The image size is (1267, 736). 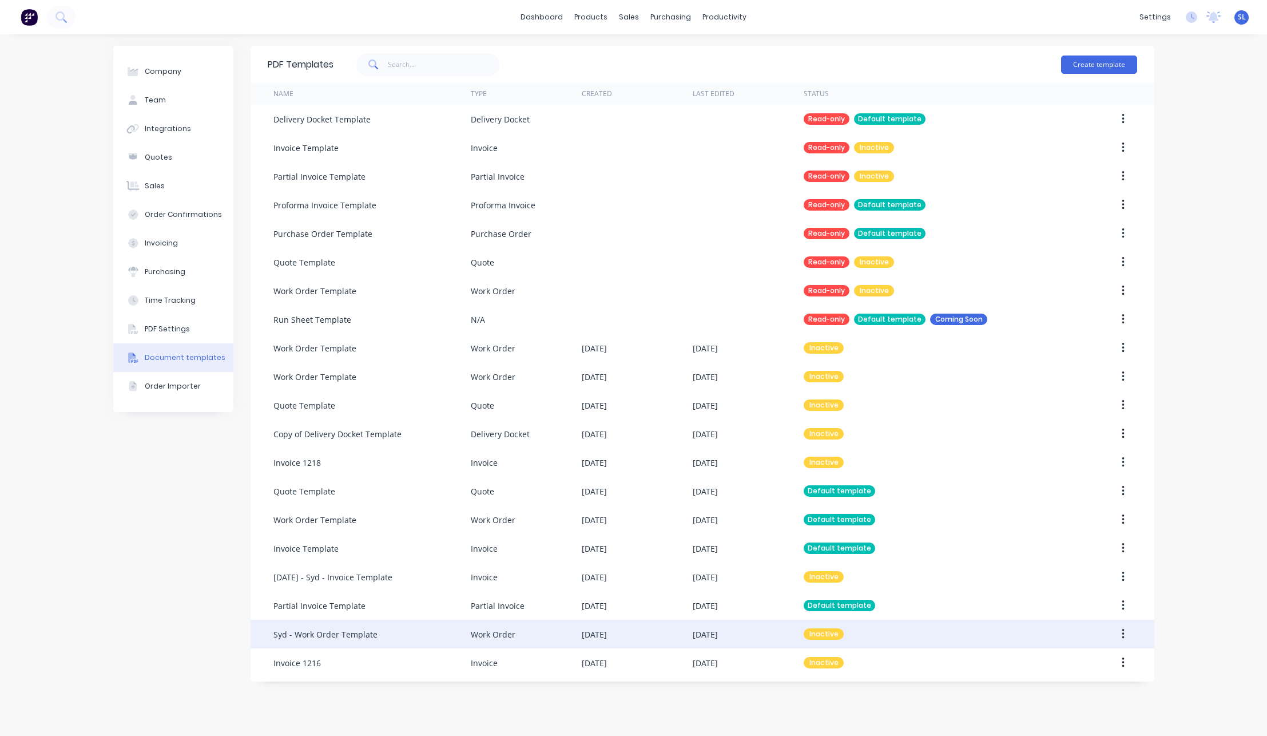 What do you see at coordinates (300, 65) in the screenshot?
I see `div: PDF Templates` at bounding box center [300, 65].